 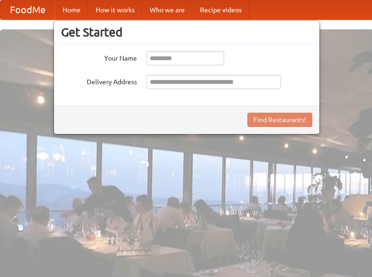 What do you see at coordinates (72, 10) in the screenshot?
I see `a: Home` at bounding box center [72, 10].